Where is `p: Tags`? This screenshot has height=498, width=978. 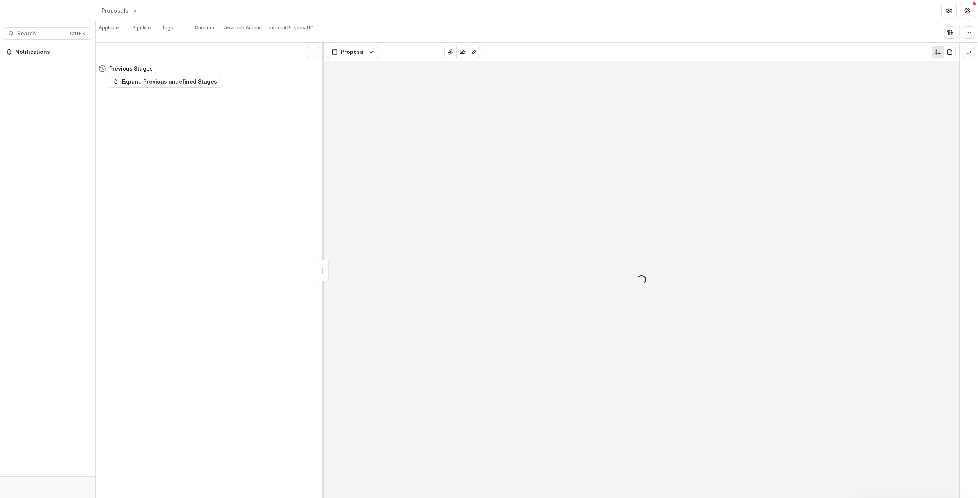
p: Tags is located at coordinates (167, 28).